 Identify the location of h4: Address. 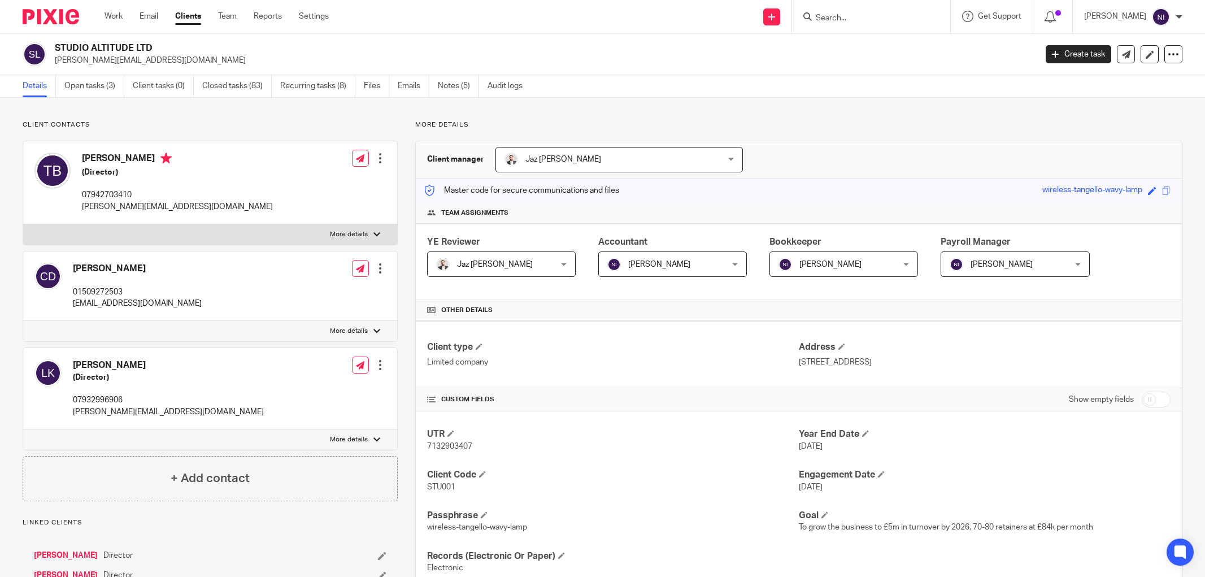
(985, 347).